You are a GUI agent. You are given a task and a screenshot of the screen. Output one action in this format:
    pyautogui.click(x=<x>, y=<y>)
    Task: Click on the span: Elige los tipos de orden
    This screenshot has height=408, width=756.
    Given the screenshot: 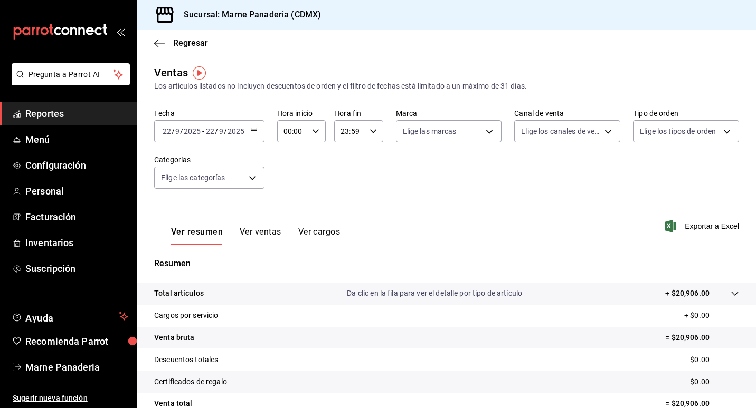 What is the action you would take?
    pyautogui.click(x=678, y=131)
    